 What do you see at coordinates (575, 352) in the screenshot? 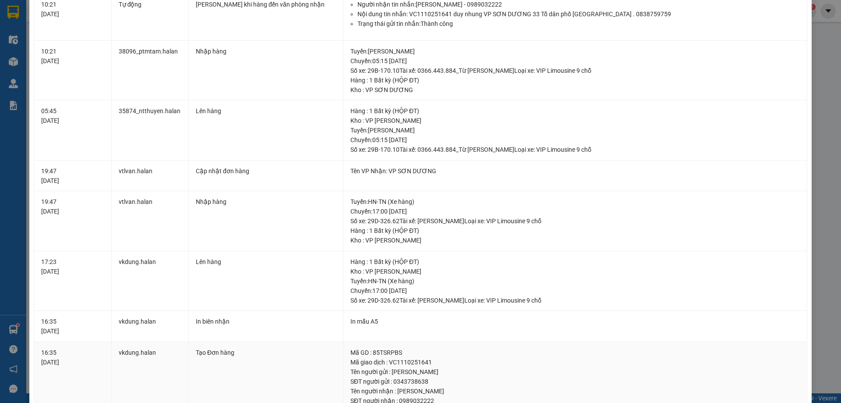
I see `div: Mã GD : 85TSRPBS` at bounding box center [575, 352].